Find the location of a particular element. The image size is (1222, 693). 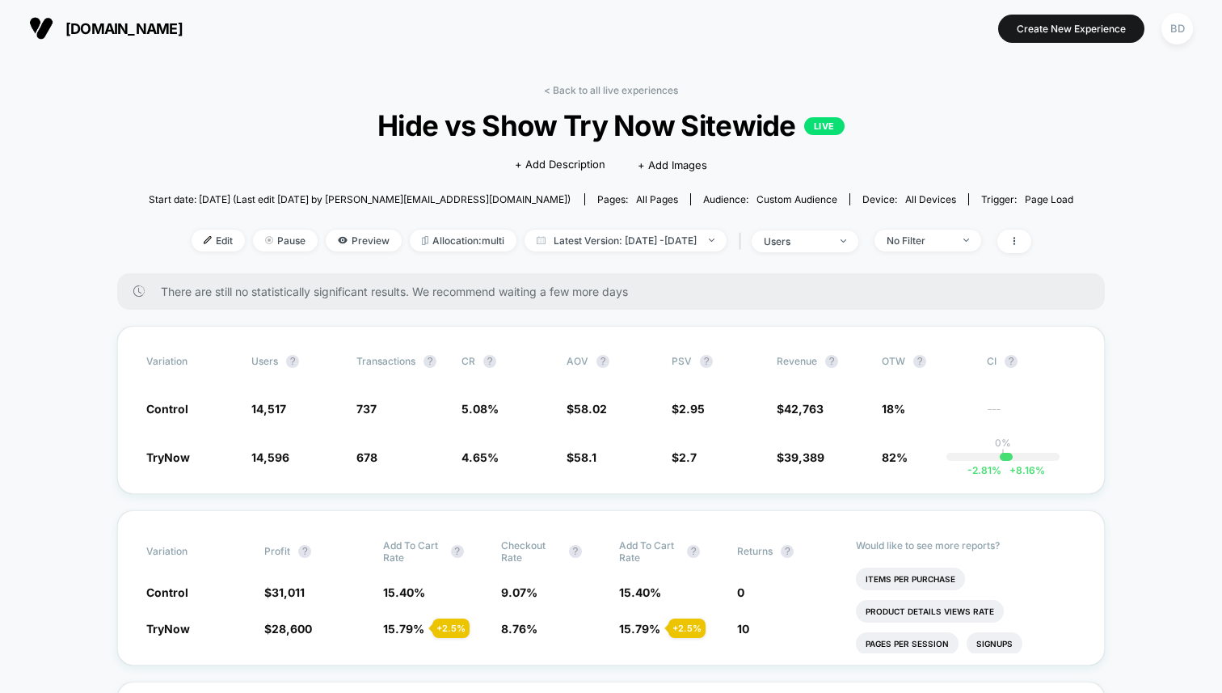

li: Items Per Purchase is located at coordinates (910, 579).